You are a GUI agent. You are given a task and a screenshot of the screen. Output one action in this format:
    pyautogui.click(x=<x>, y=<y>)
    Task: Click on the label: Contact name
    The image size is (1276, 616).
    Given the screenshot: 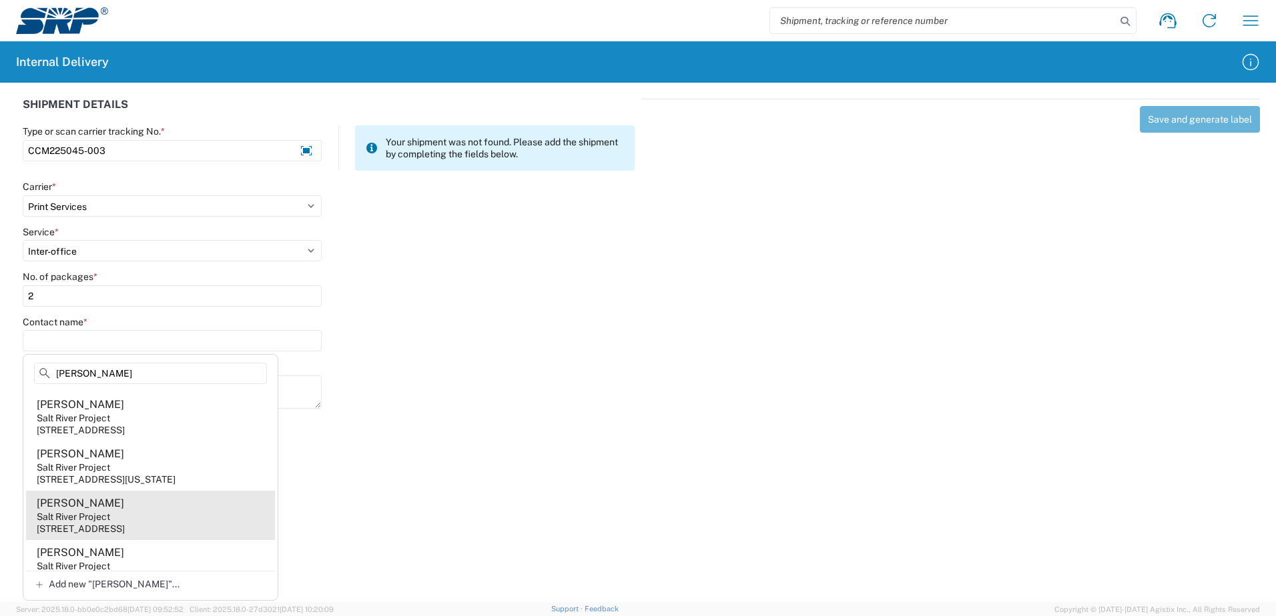 What is the action you would take?
    pyautogui.click(x=55, y=322)
    